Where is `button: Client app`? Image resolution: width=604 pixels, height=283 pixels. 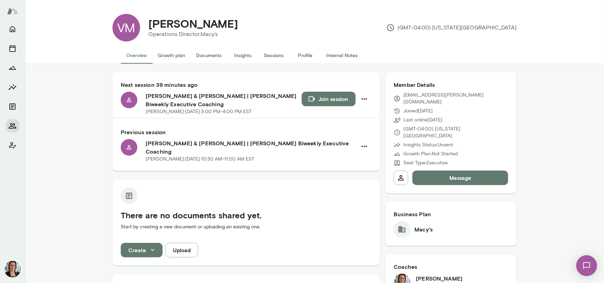
button: Client app is located at coordinates (12, 145).